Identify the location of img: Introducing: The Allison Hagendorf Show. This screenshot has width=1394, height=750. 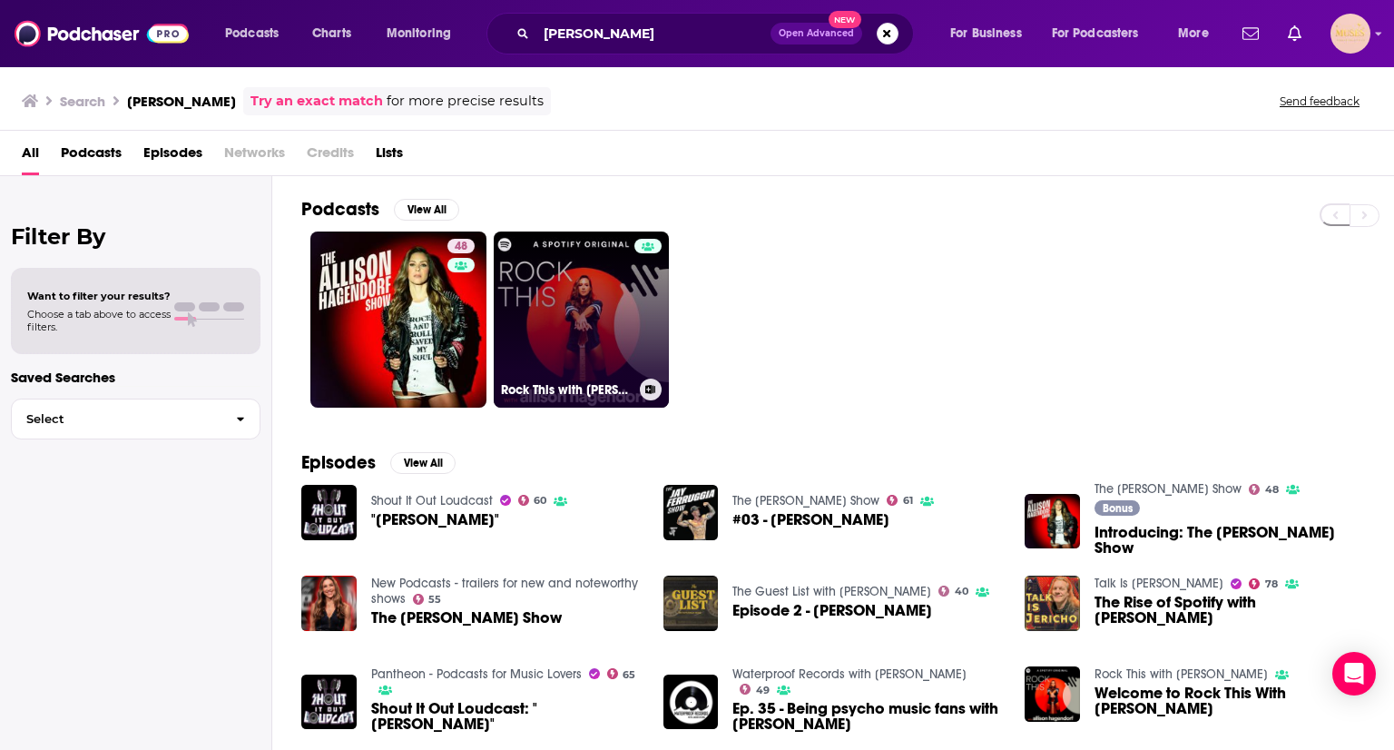
(1052, 521).